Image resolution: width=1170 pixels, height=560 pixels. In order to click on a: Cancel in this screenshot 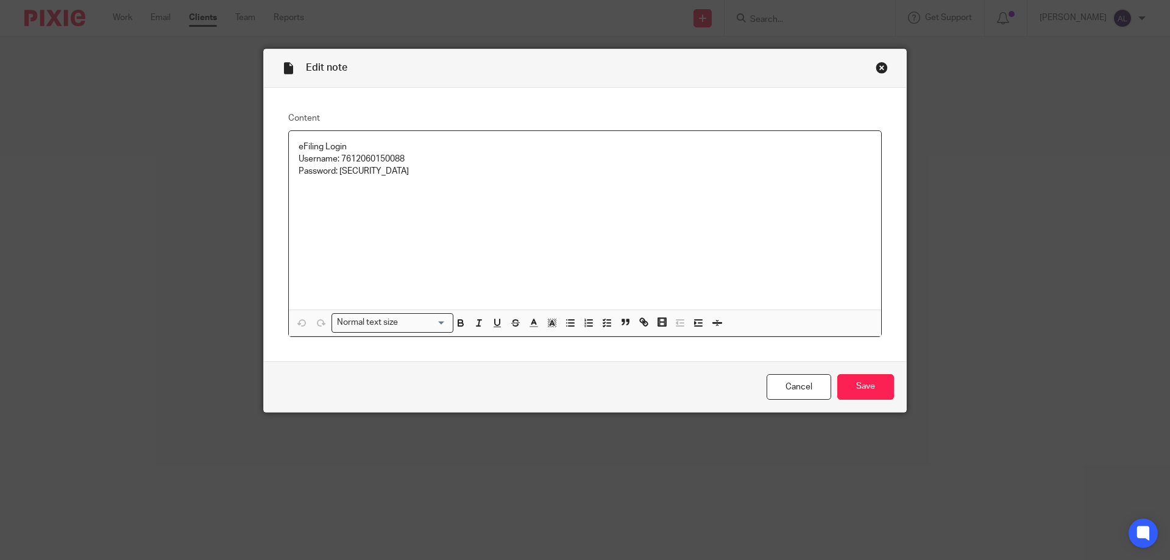, I will do `click(799, 387)`.